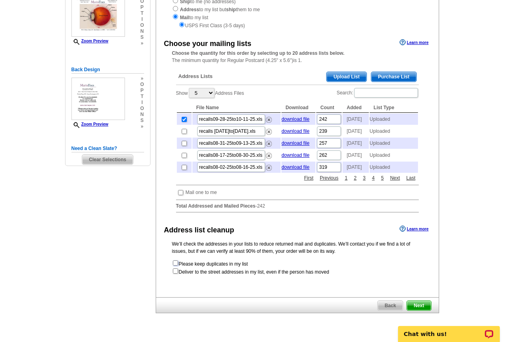  What do you see at coordinates (394, 107) in the screenshot?
I see `th: List Type` at bounding box center [394, 107].